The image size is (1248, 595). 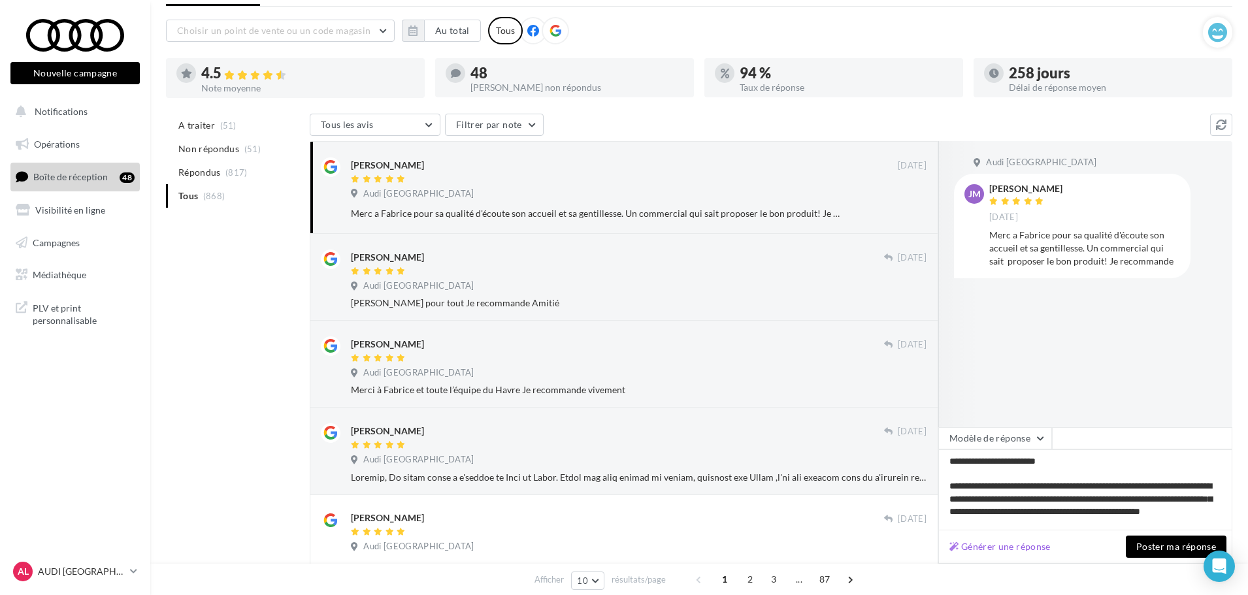 I want to click on a: Campagnes, so click(x=75, y=243).